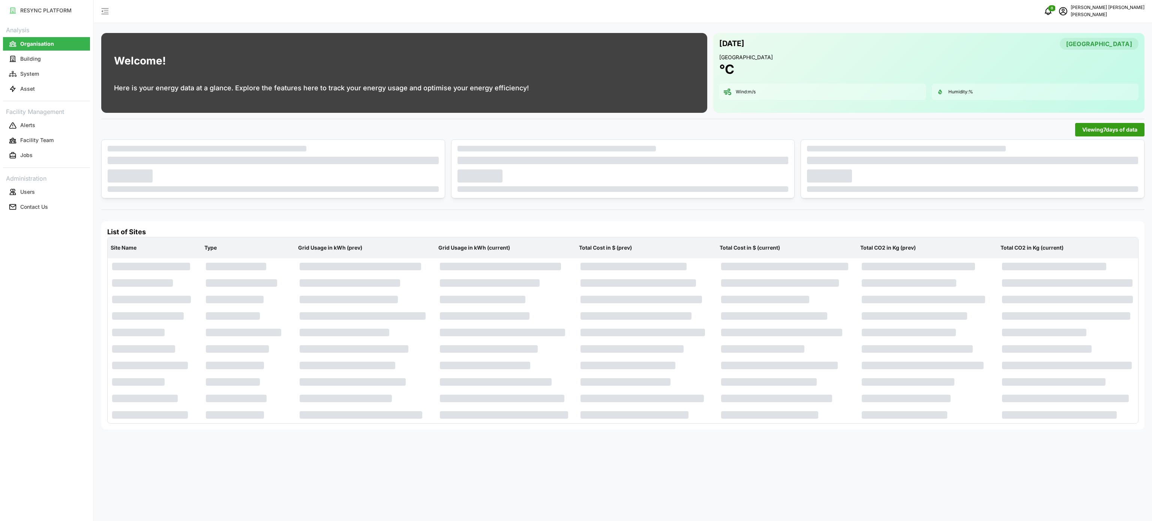 Image resolution: width=1152 pixels, height=521 pixels. What do you see at coordinates (46, 59) in the screenshot?
I see `a: Building` at bounding box center [46, 59].